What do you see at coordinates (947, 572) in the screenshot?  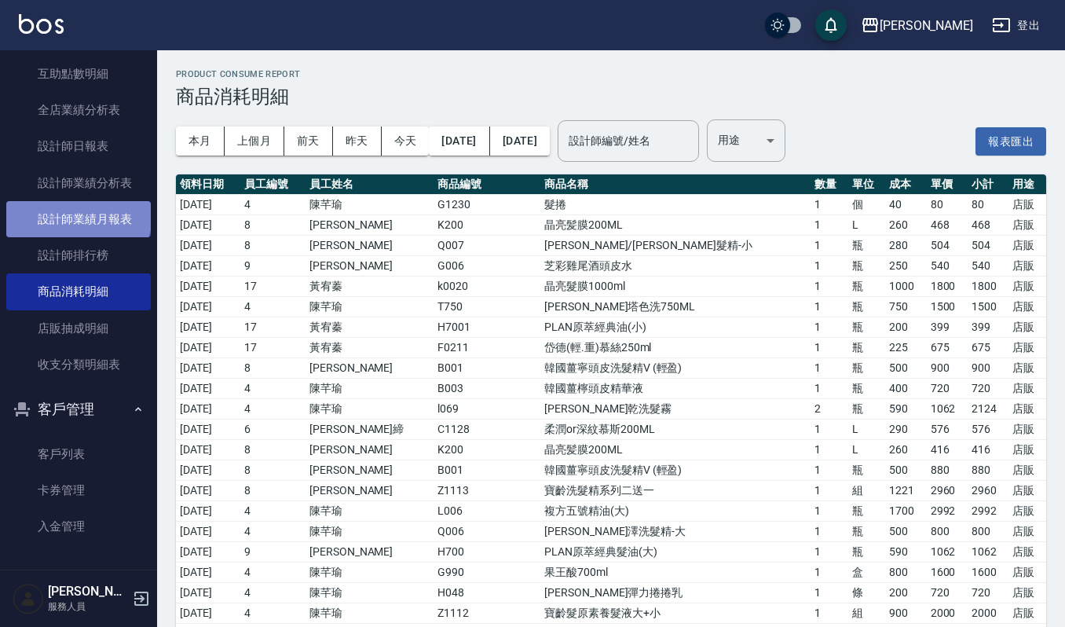 I see `td: 1600` at bounding box center [947, 572].